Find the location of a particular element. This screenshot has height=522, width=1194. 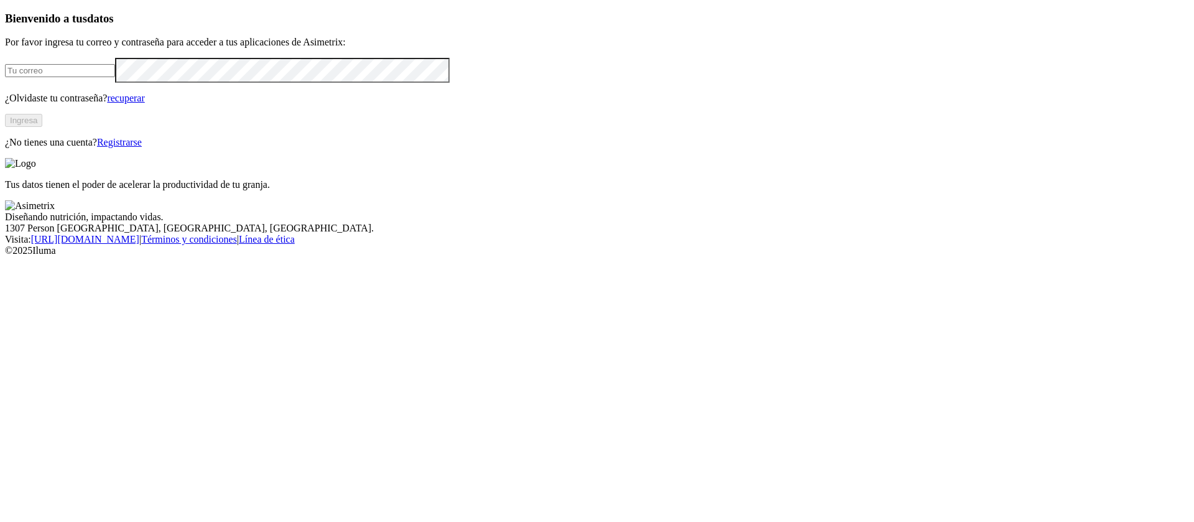

font: 2025 is located at coordinates (22, 250).